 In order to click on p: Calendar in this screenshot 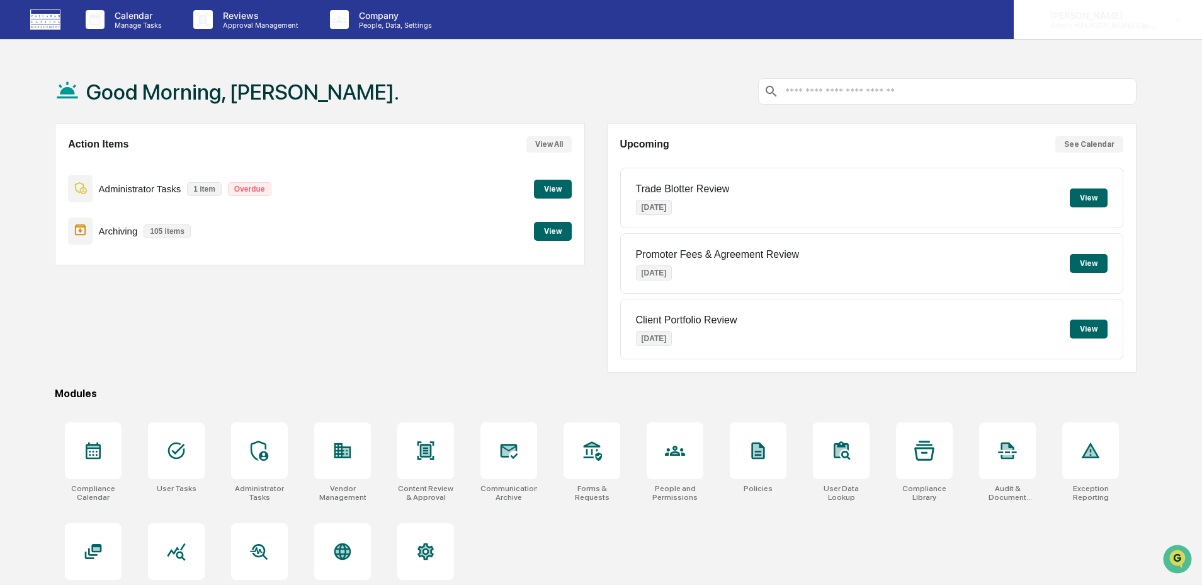, I will do `click(136, 15)`.